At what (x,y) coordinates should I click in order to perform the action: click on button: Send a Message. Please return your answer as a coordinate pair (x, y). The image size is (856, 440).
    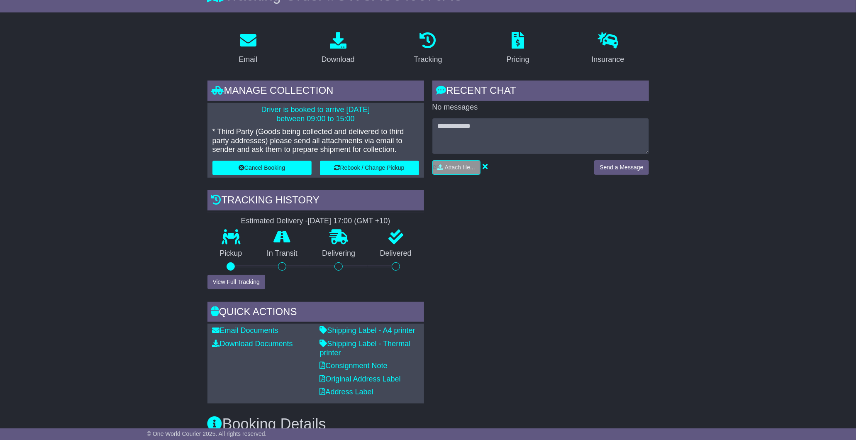
    Looking at the image, I should click on (621, 167).